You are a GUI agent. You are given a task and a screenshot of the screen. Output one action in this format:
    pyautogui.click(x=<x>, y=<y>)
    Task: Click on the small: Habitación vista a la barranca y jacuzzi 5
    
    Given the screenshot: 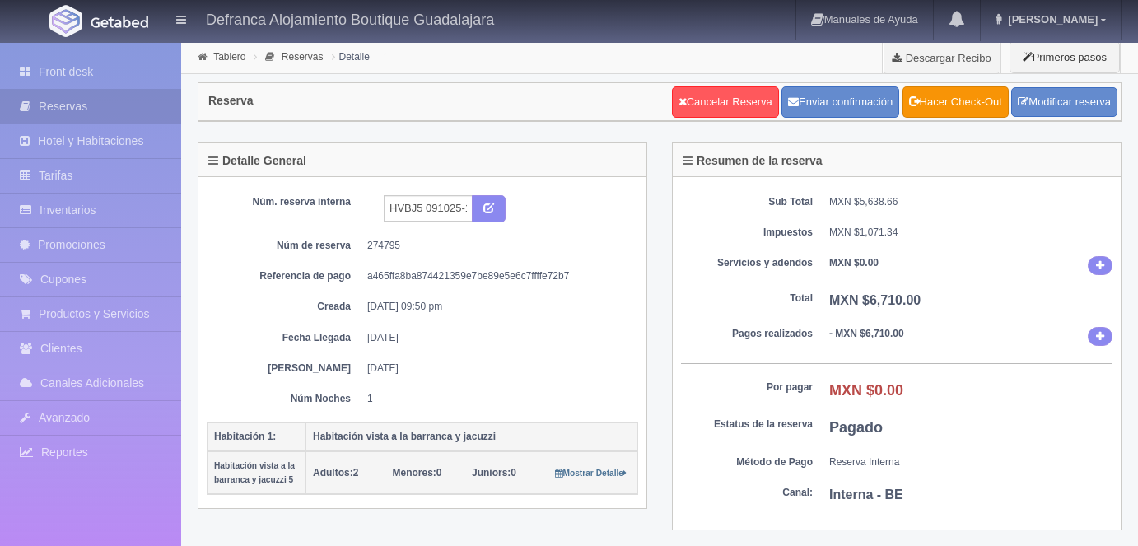 What is the action you would take?
    pyautogui.click(x=254, y=472)
    